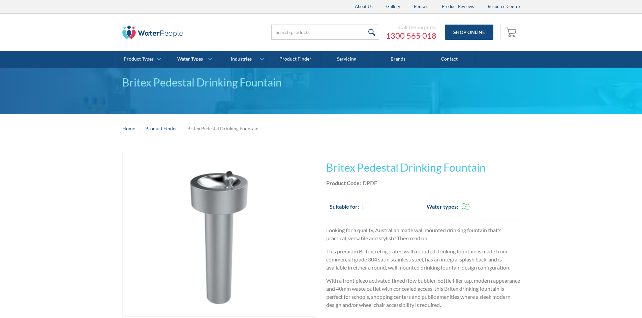  I want to click on a: Shop Online, so click(469, 32).